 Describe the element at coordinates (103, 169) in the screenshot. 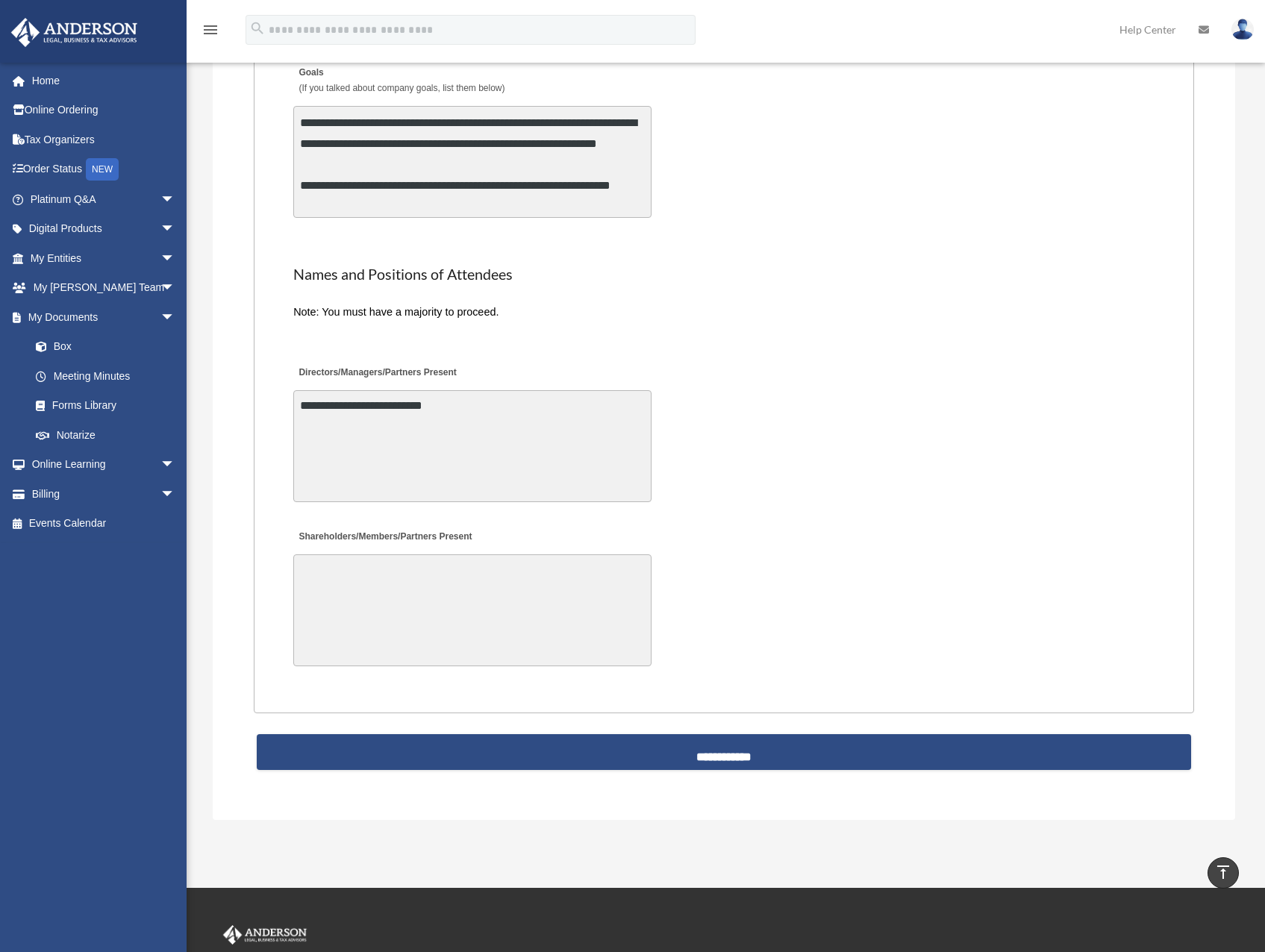

I see `div: NEW` at that location.